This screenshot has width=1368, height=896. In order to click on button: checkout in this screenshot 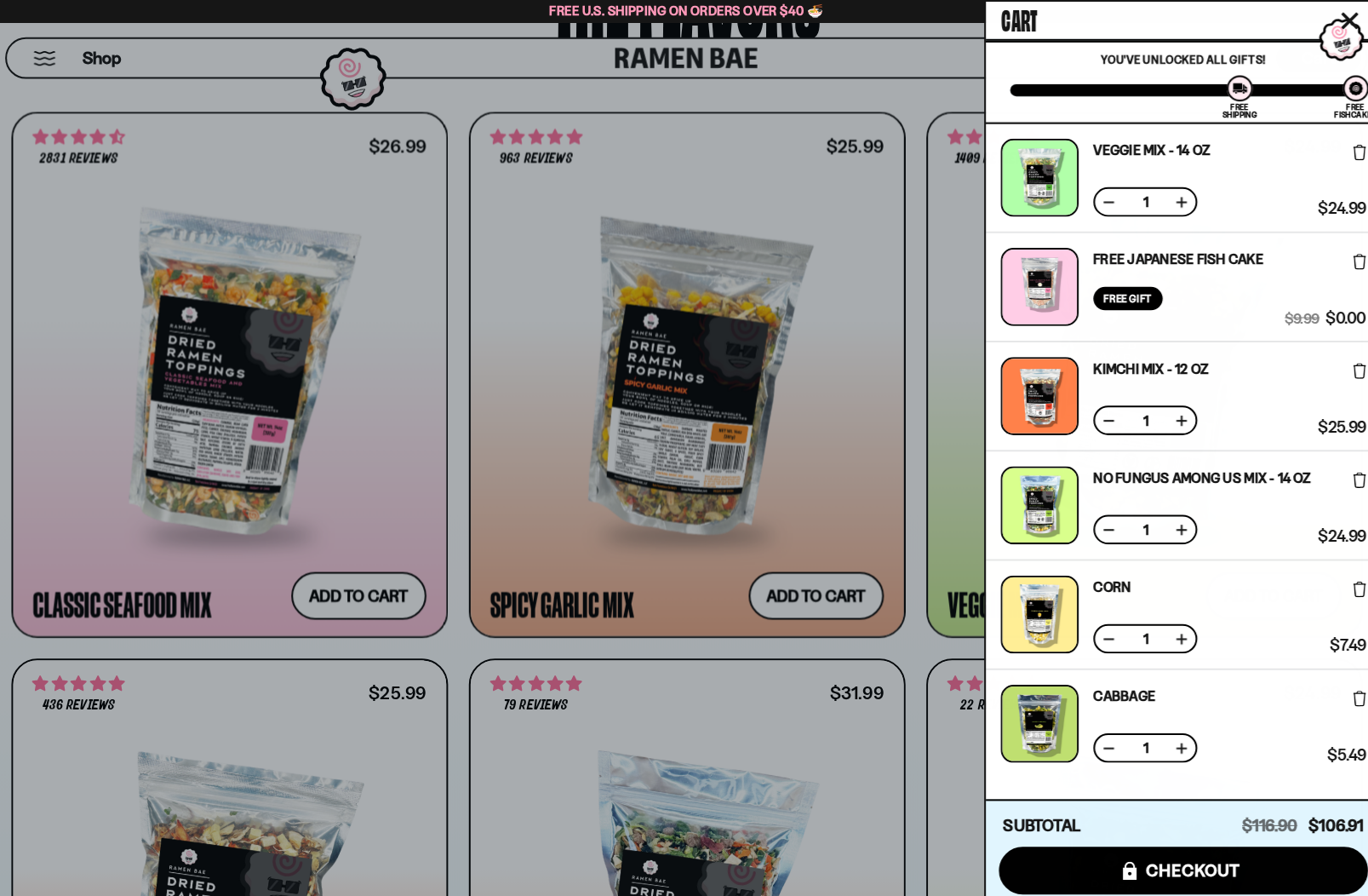, I will do `click(1172, 855)`.